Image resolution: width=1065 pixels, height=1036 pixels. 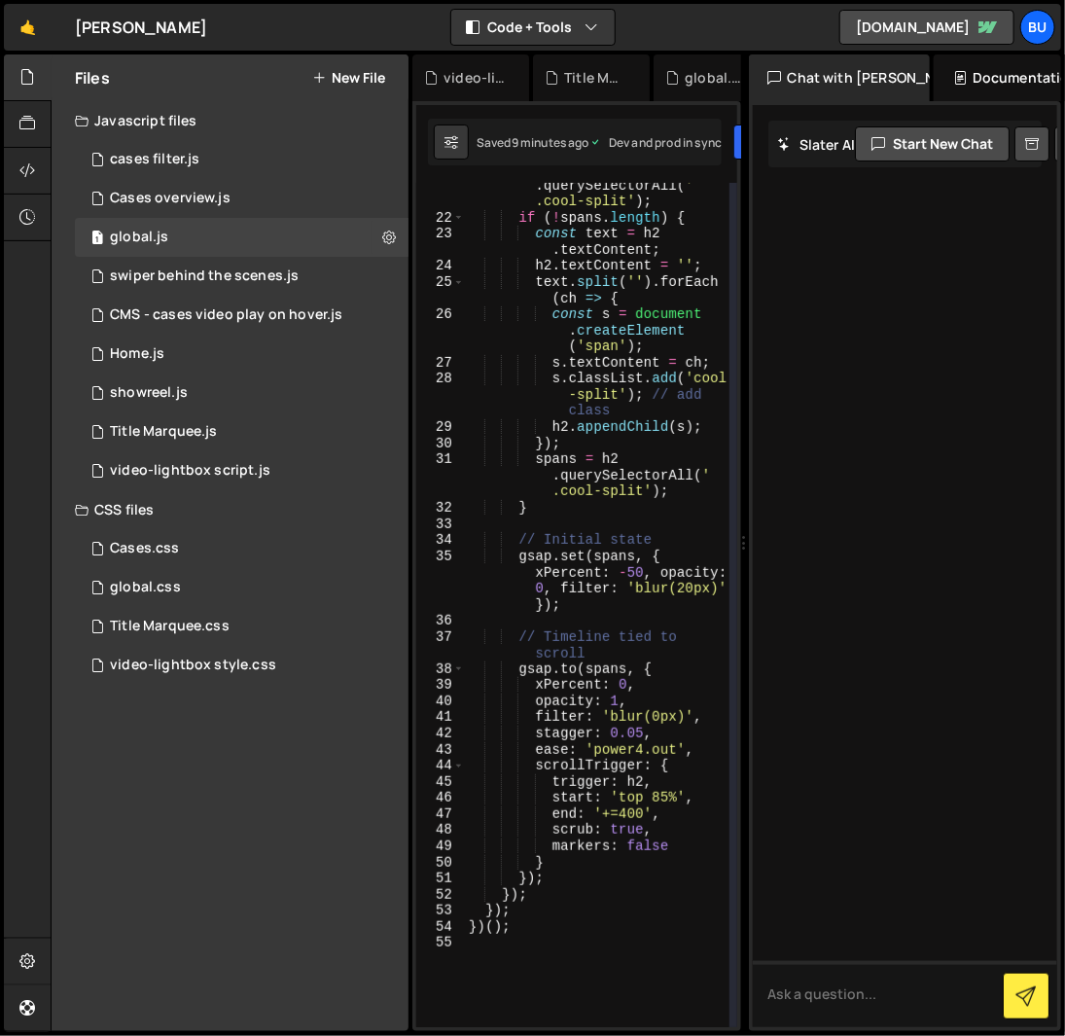 I want to click on div: 16080/43141.js, so click(x=241, y=315).